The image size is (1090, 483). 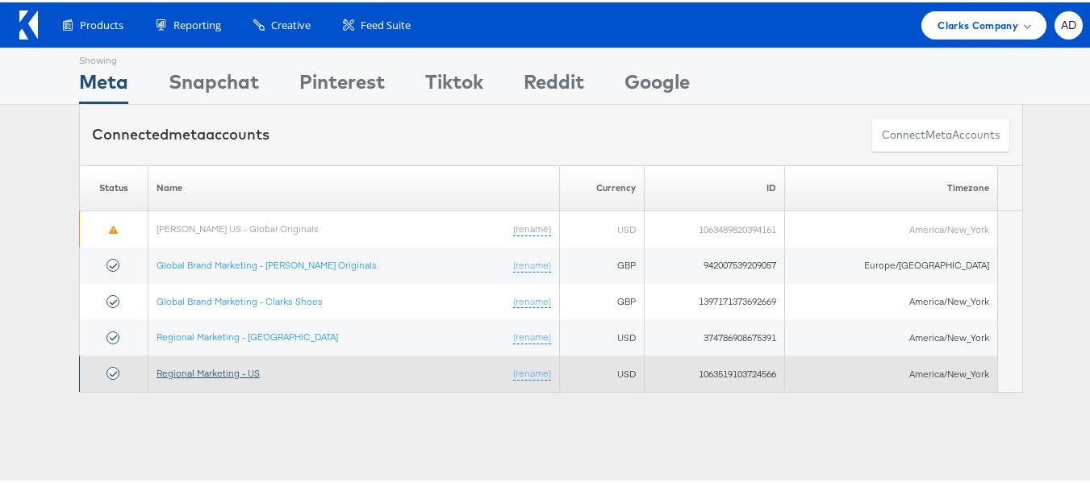 What do you see at coordinates (103, 83) in the screenshot?
I see `div: Meta` at bounding box center [103, 83].